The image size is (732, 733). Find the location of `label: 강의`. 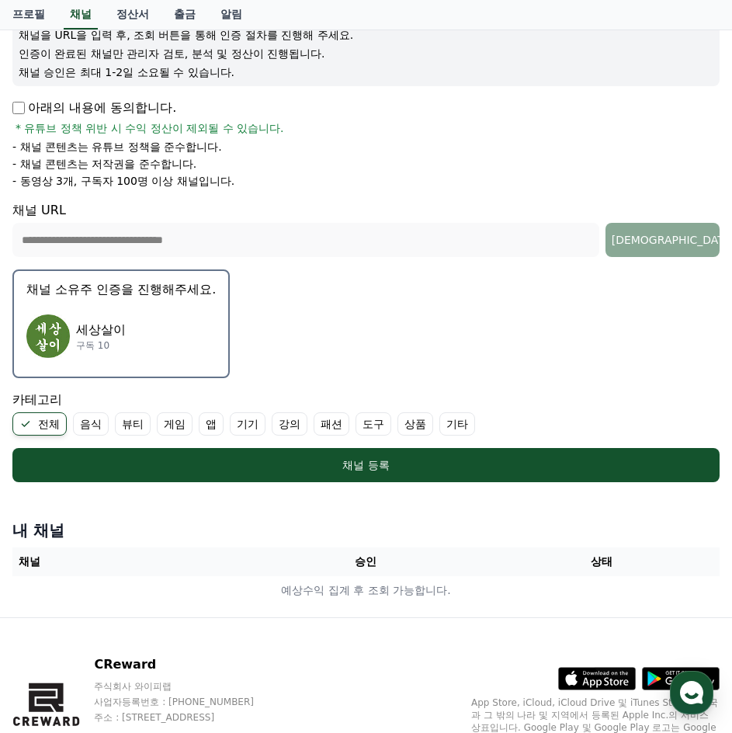

label: 강의 is located at coordinates (289, 424).